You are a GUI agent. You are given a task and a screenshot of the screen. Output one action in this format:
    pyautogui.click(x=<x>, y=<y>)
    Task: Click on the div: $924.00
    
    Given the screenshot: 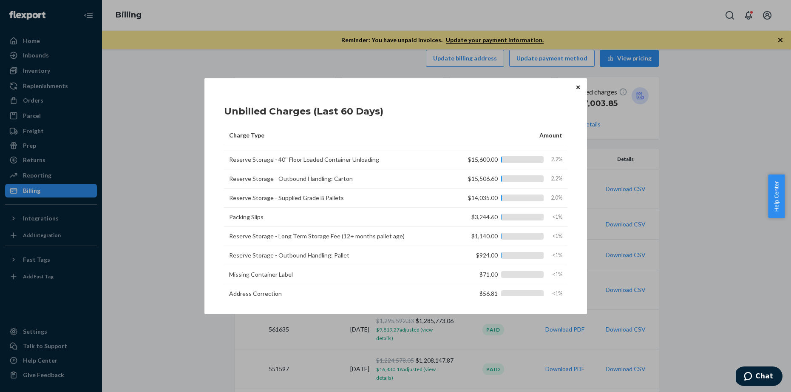 What is the action you would take?
    pyautogui.click(x=506, y=255)
    